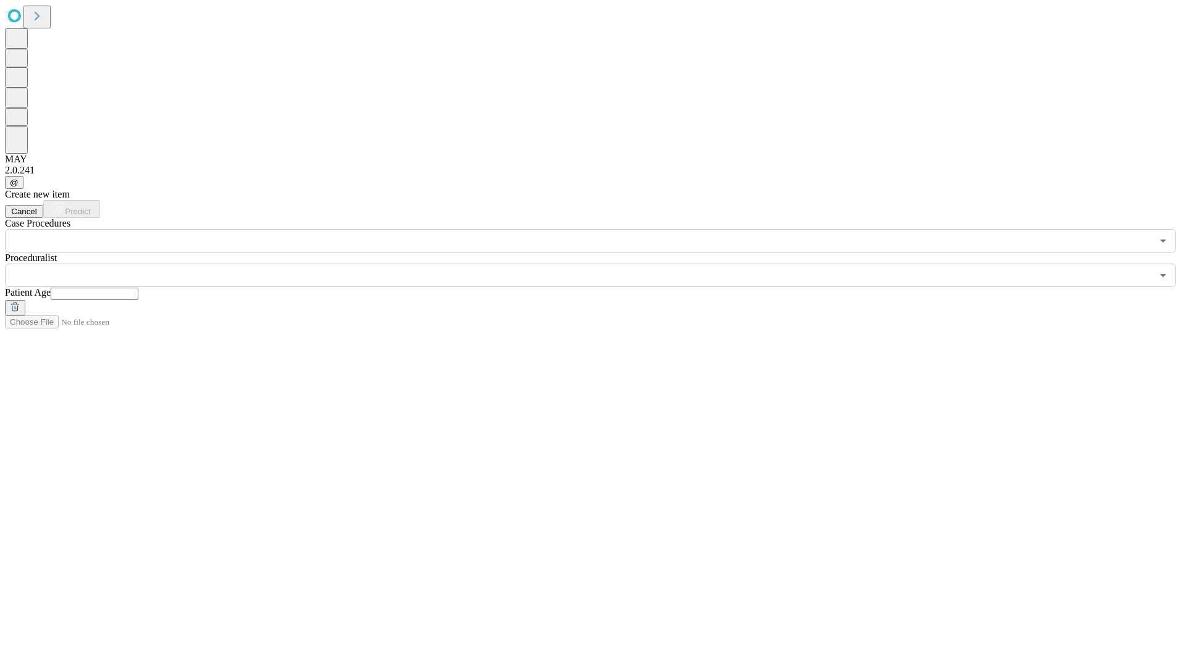 The height and width of the screenshot is (663, 1181). I want to click on span: Proceduralist, so click(31, 258).